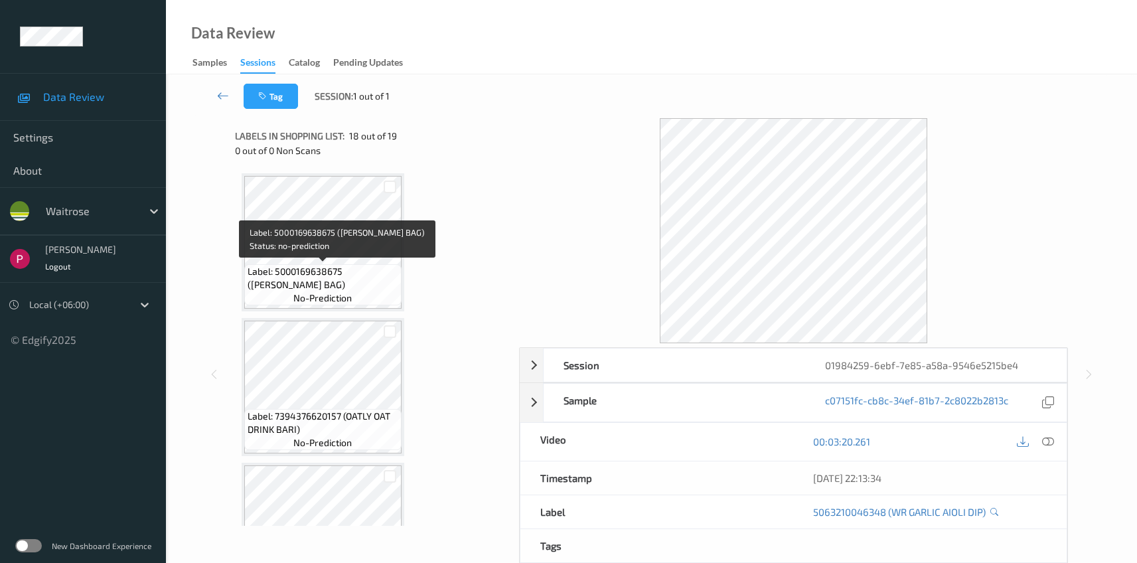  I want to click on div: Timestamp, so click(657, 478).